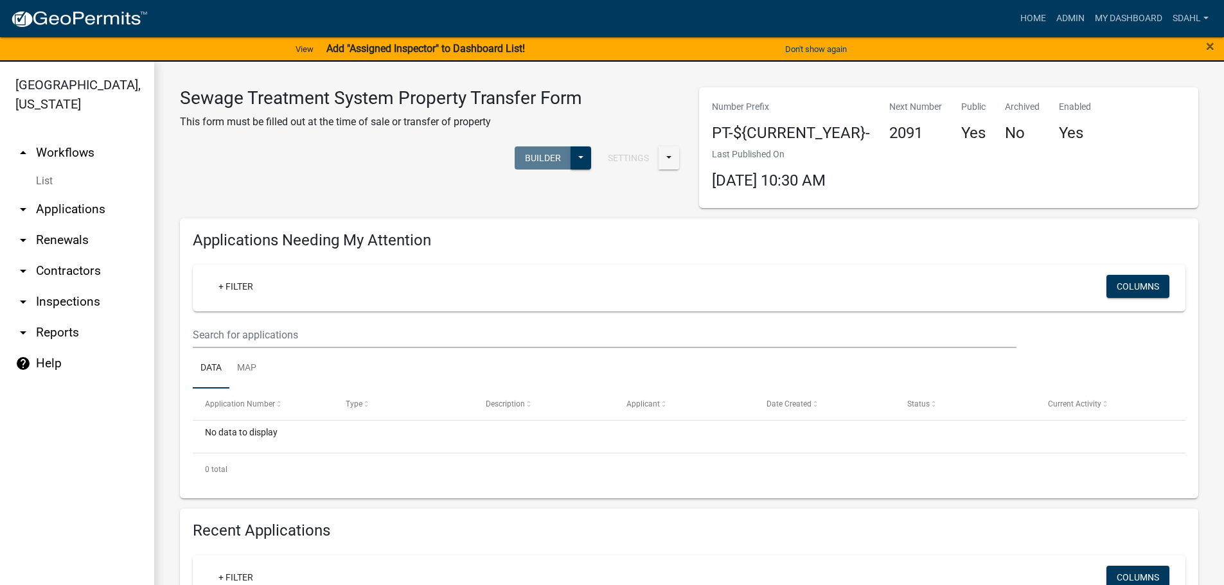 The height and width of the screenshot is (585, 1224). What do you see at coordinates (816, 49) in the screenshot?
I see `button: Don't show again` at bounding box center [816, 49].